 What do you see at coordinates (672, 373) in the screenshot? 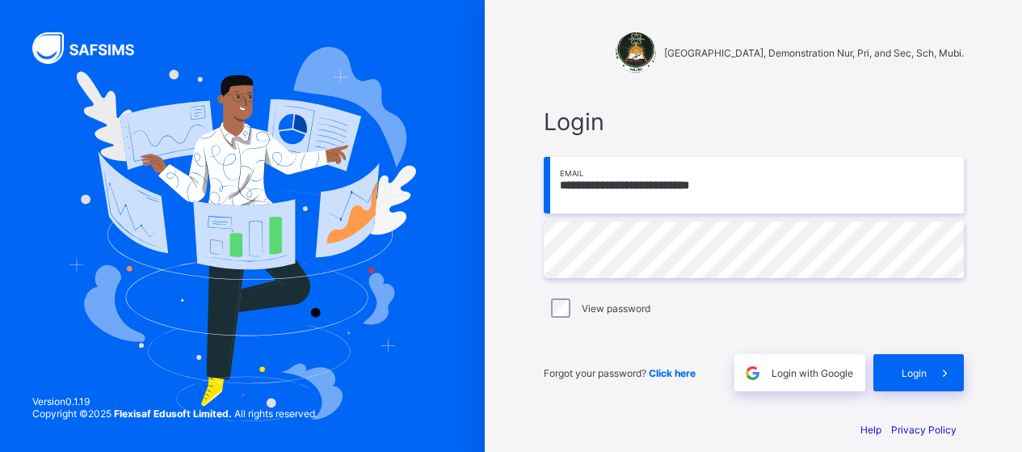
I see `a: Click here` at bounding box center [672, 373].